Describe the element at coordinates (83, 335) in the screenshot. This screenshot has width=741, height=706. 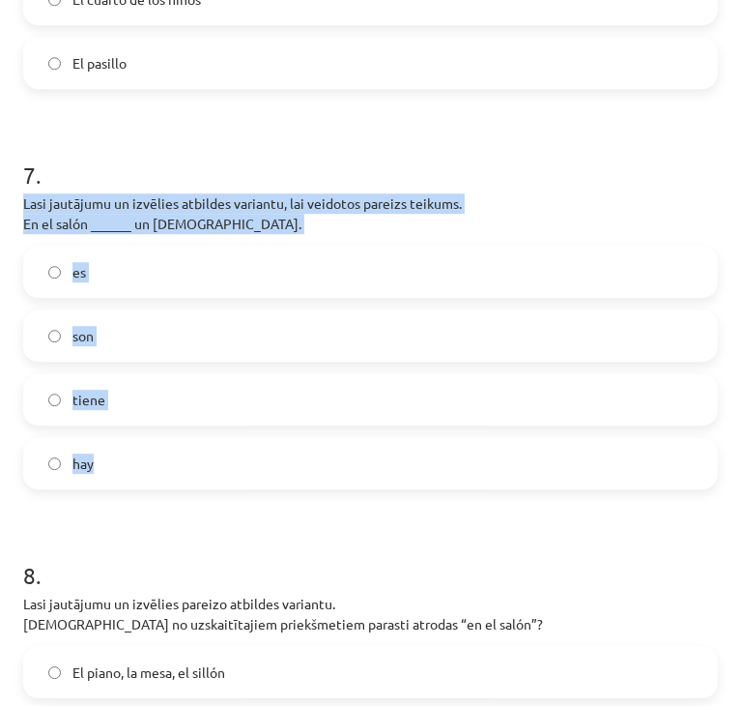
I see `span: son` at that location.